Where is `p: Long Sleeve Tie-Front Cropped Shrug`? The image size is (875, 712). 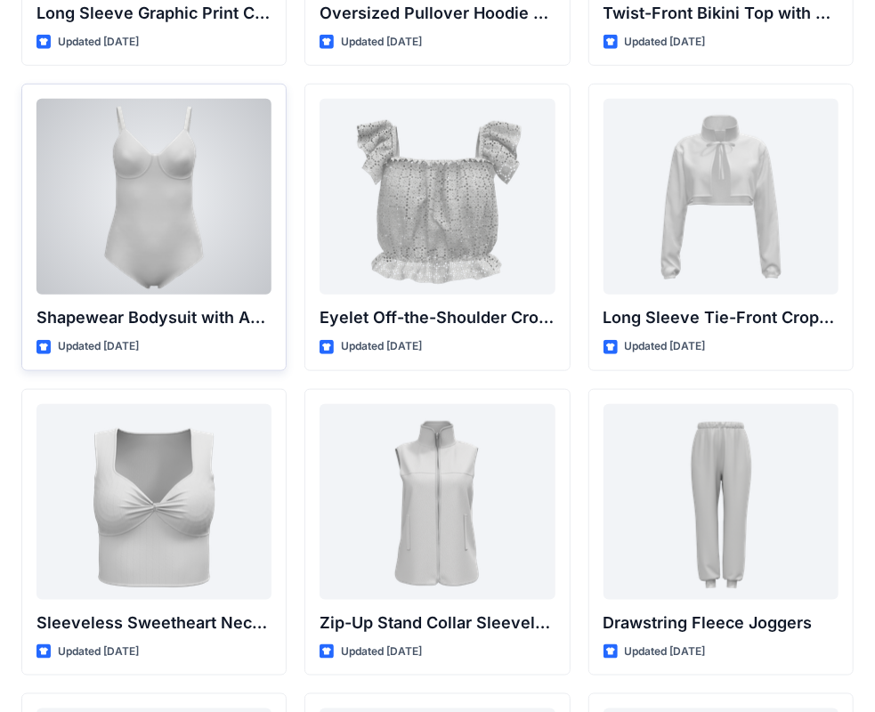
p: Long Sleeve Tie-Front Cropped Shrug is located at coordinates (721, 318).